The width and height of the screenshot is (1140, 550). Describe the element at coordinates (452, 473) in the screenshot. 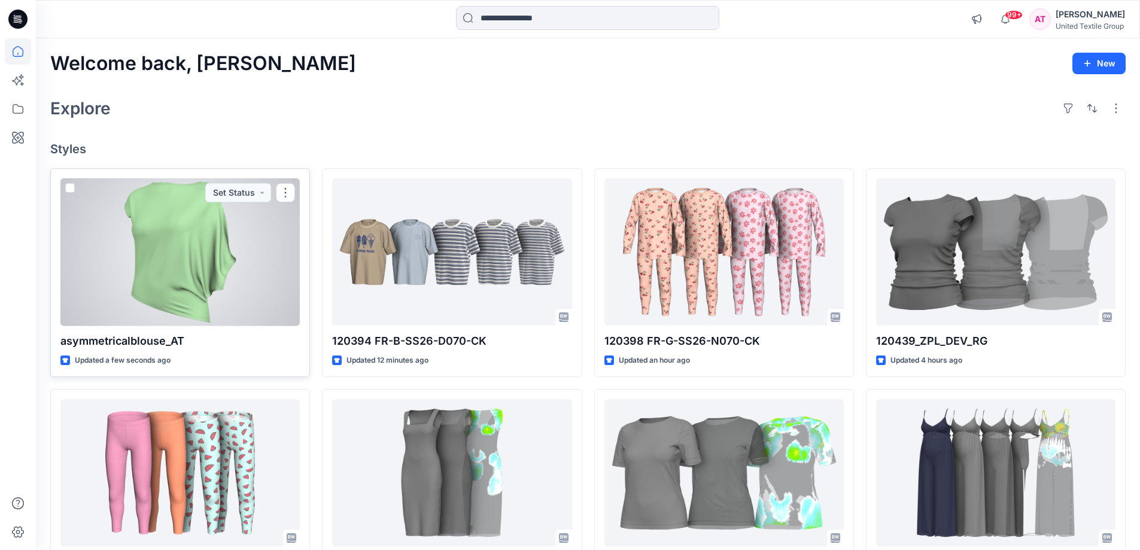

I see `a: 120378 ZPL DEV KM` at that location.